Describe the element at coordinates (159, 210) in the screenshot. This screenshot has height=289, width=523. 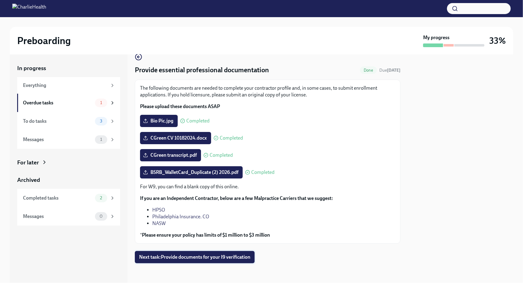
I see `a: HPSO` at that location.